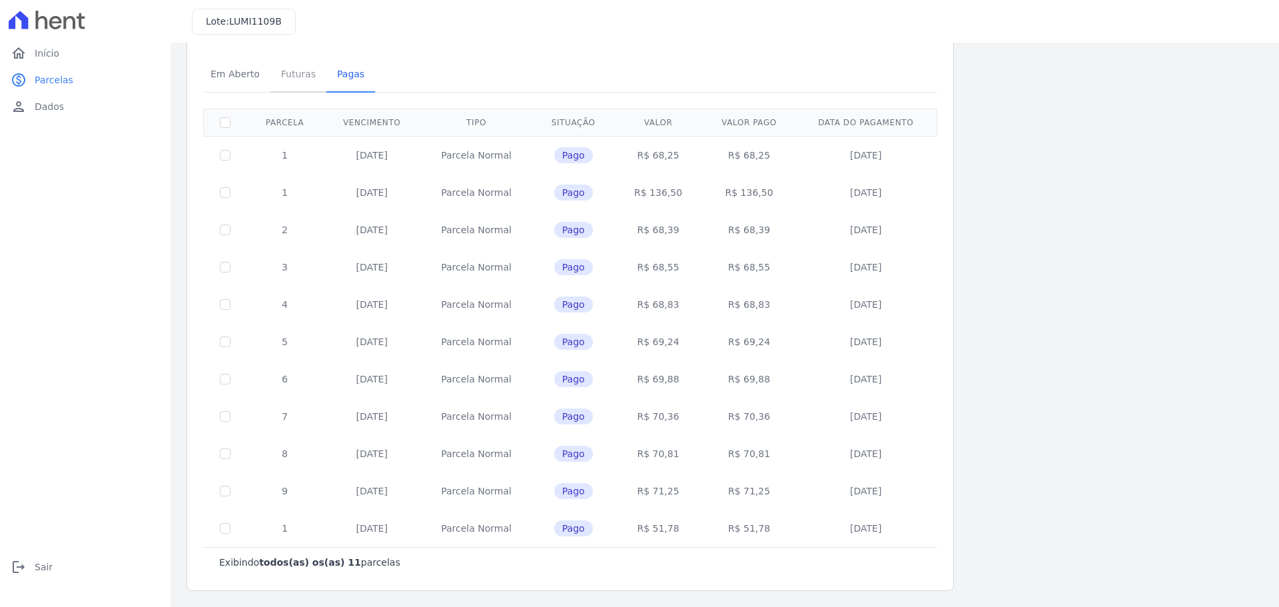 Image resolution: width=1279 pixels, height=607 pixels. I want to click on th: Vencimento, so click(372, 122).